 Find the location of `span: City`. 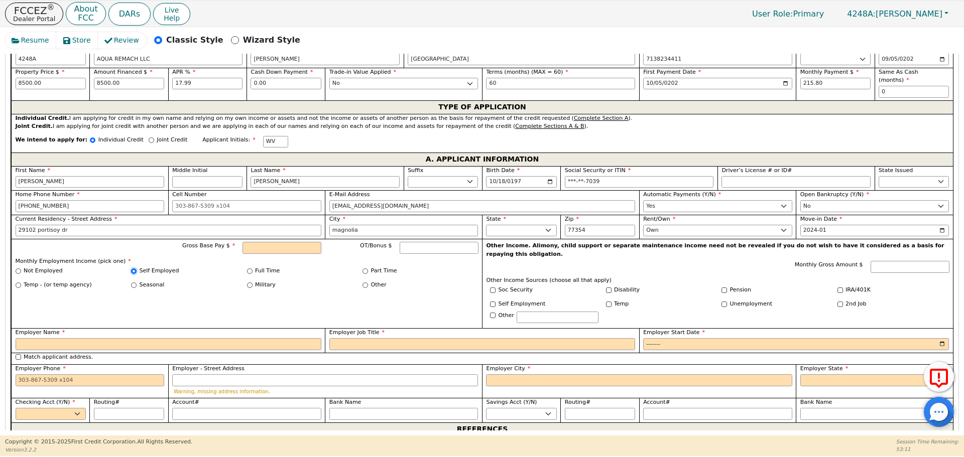

span: City is located at coordinates (337, 219).